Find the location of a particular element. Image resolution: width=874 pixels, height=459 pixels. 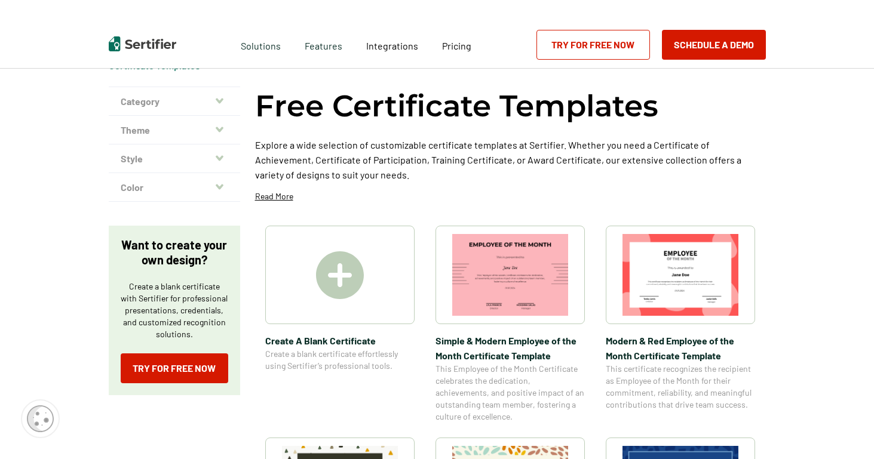

h1: Free Certificate Templates is located at coordinates (457, 106).